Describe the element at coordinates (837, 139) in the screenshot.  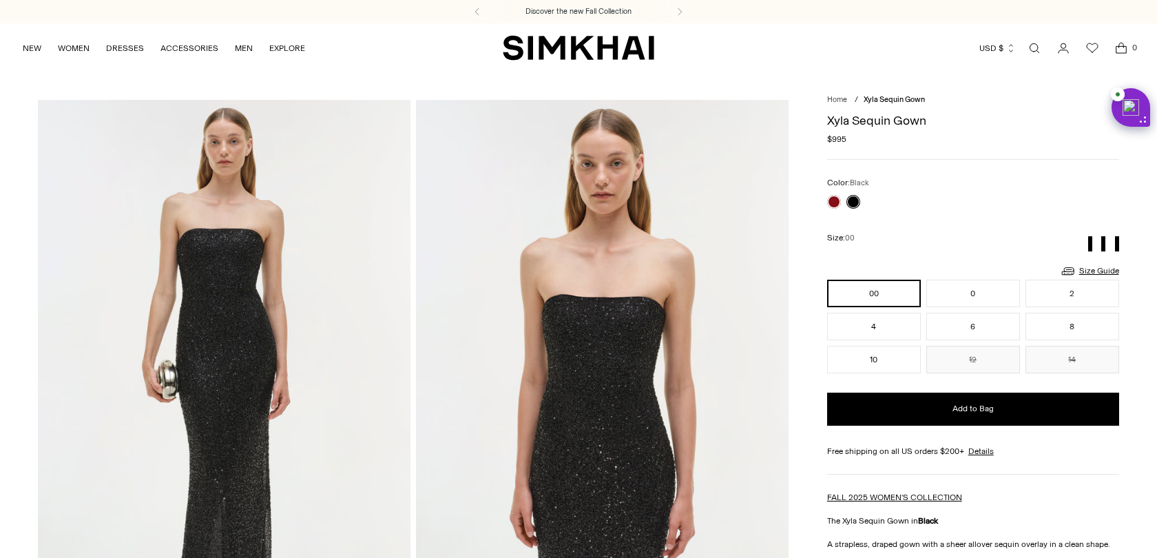
I see `span: $995` at that location.